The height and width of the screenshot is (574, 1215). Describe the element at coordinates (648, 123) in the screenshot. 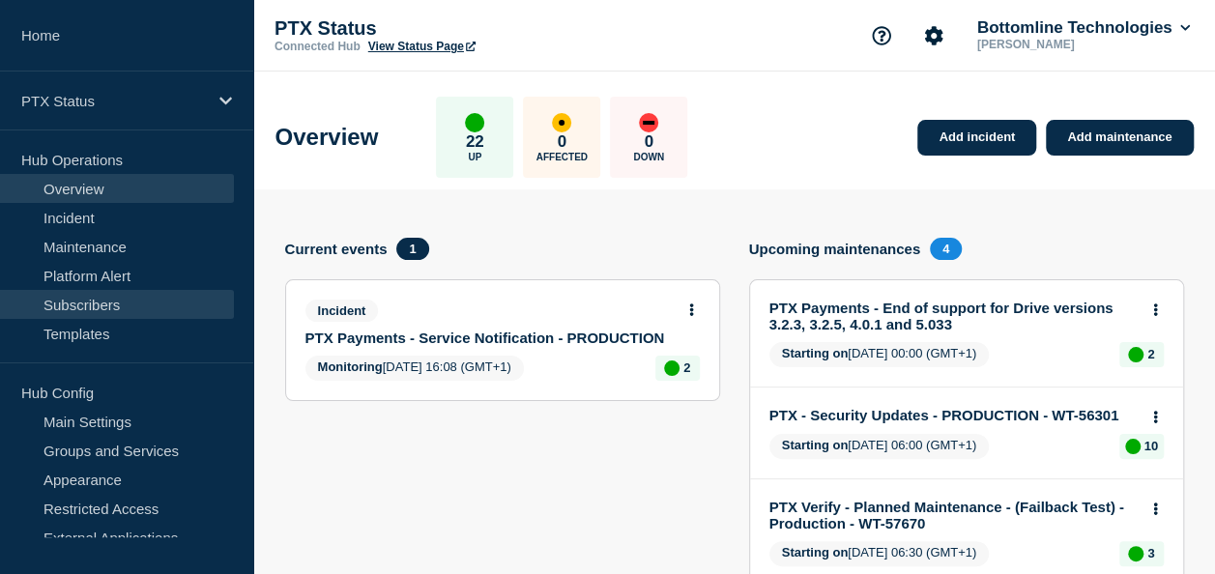

I see `div: down` at that location.